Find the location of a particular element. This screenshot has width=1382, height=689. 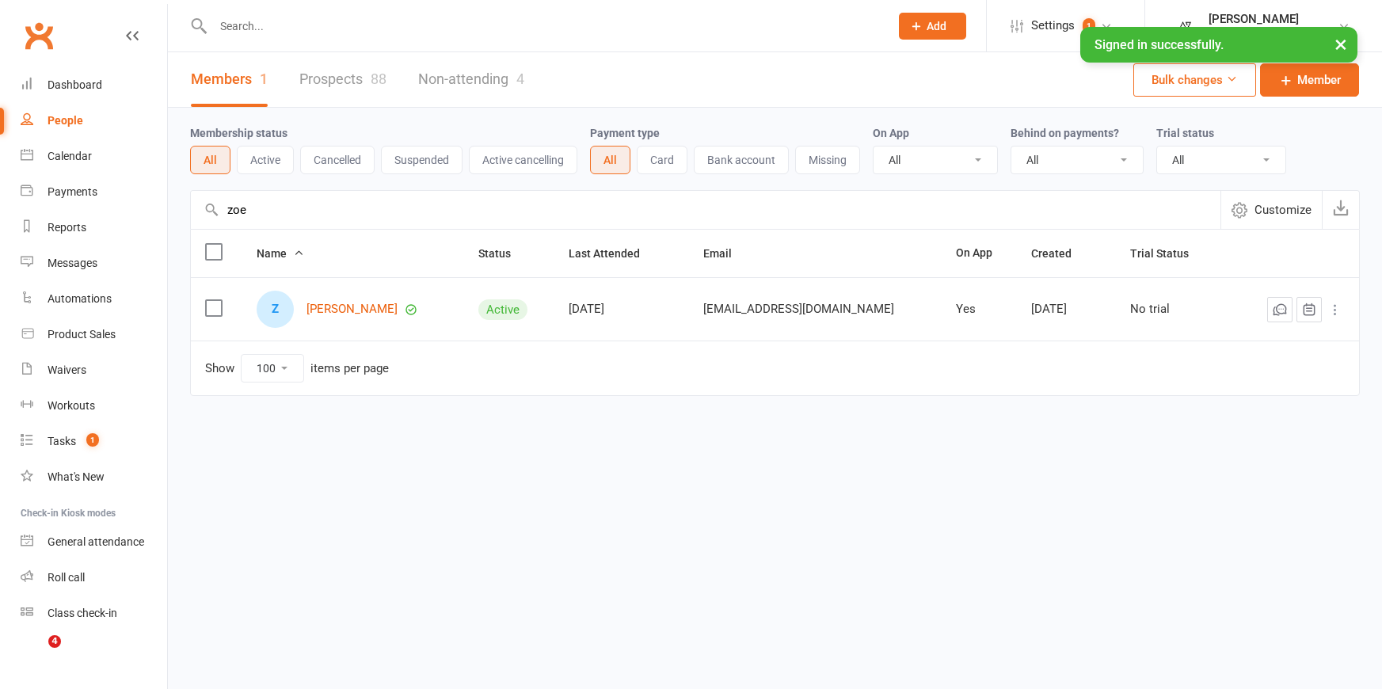

a: People is located at coordinates (93, 120).